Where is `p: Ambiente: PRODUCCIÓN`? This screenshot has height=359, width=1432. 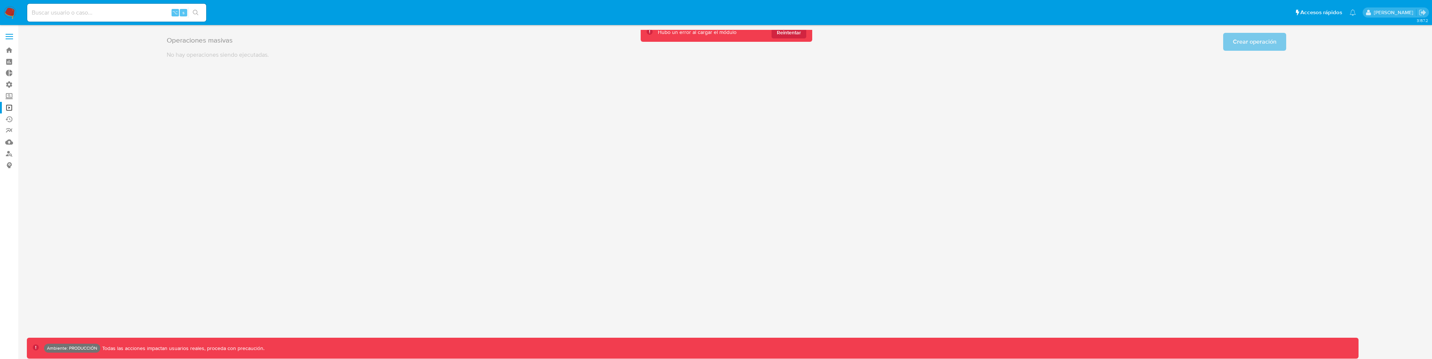 p: Ambiente: PRODUCCIÓN is located at coordinates (72, 348).